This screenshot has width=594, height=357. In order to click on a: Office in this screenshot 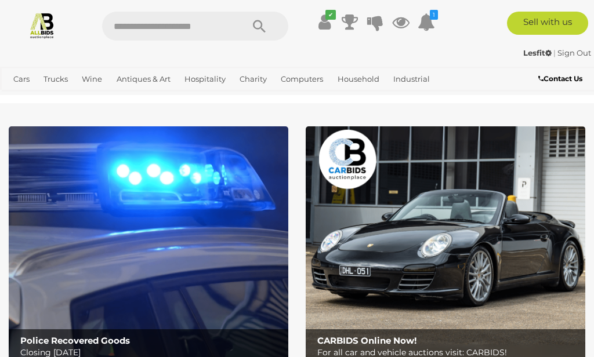, I will do `click(74, 98)`.